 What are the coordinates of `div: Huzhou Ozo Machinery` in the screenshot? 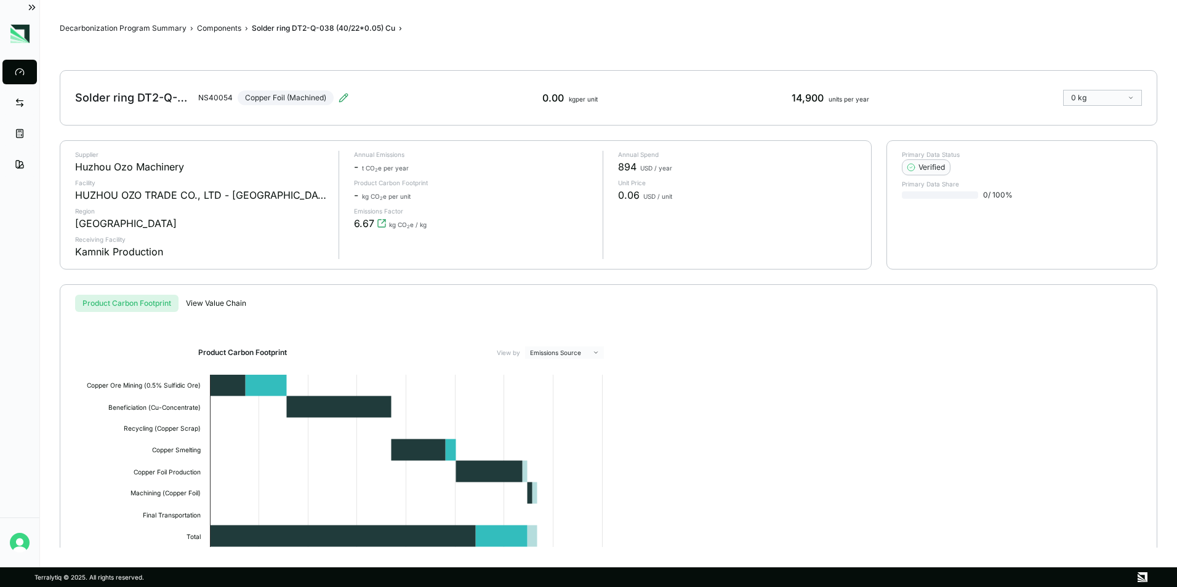 It's located at (129, 167).